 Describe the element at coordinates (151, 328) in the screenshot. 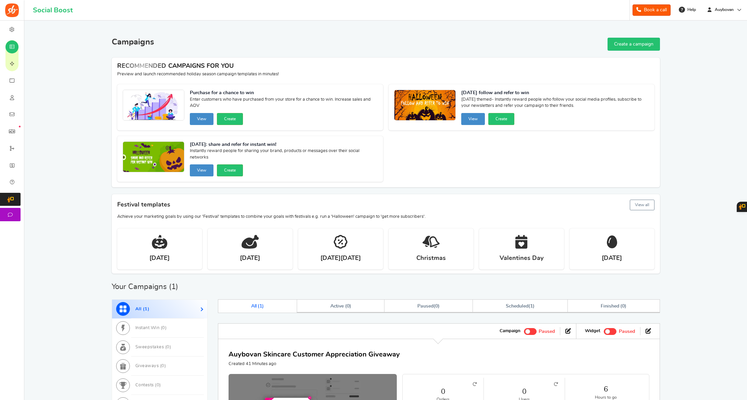

I see `span: Instant Win ( )` at that location.